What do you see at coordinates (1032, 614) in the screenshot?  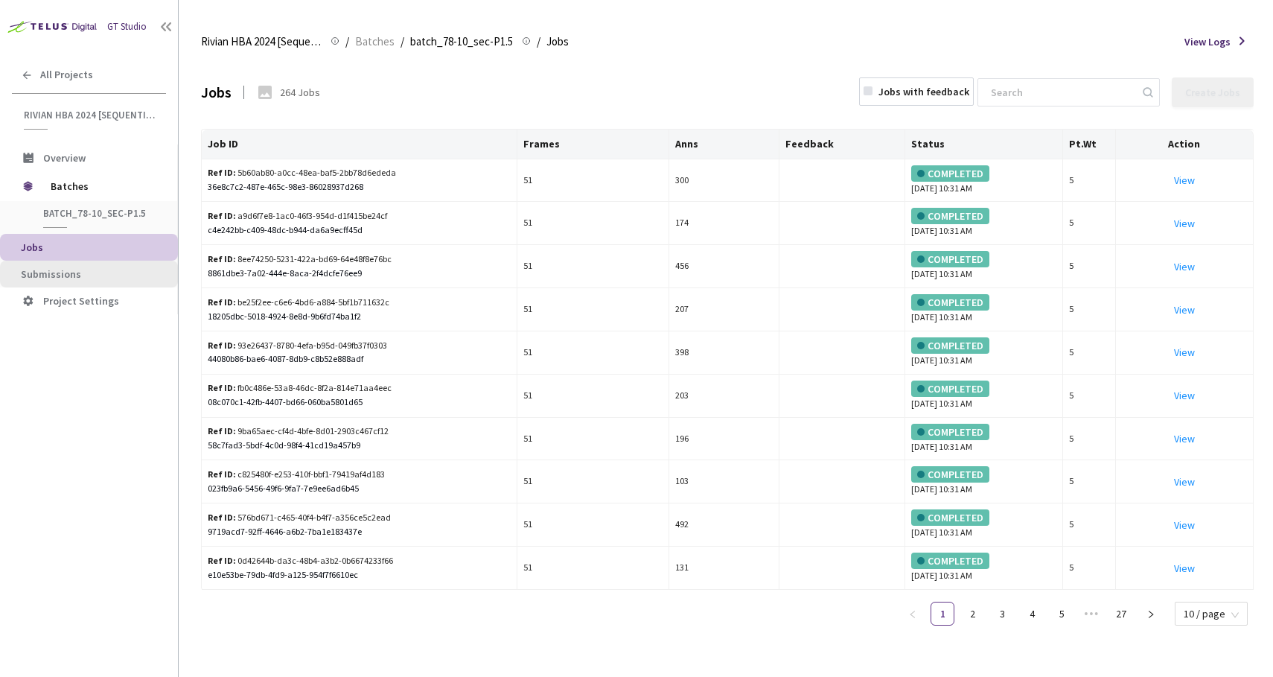 I see `a: 4` at bounding box center [1032, 614].